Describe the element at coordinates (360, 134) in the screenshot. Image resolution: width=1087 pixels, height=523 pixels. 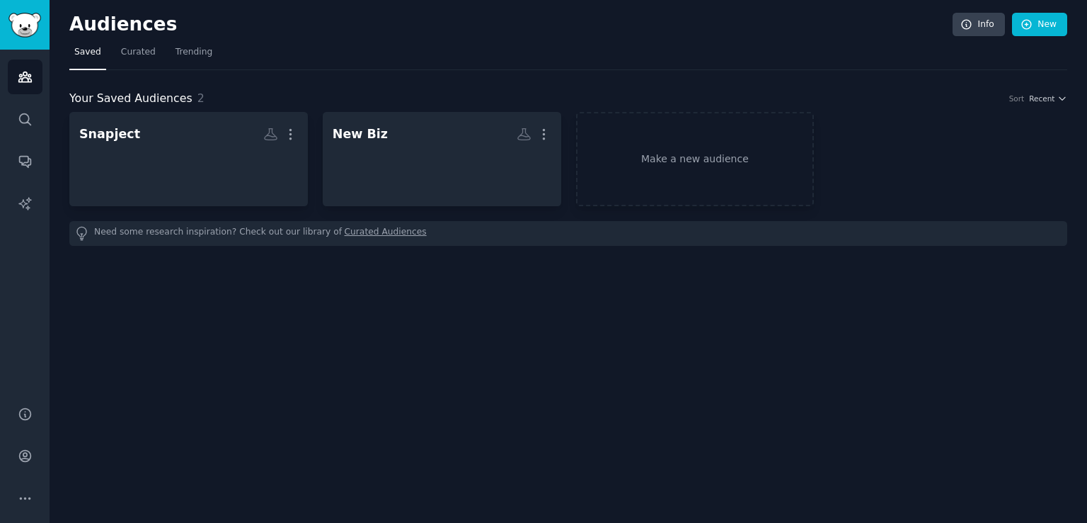
I see `div: New Biz` at that location.